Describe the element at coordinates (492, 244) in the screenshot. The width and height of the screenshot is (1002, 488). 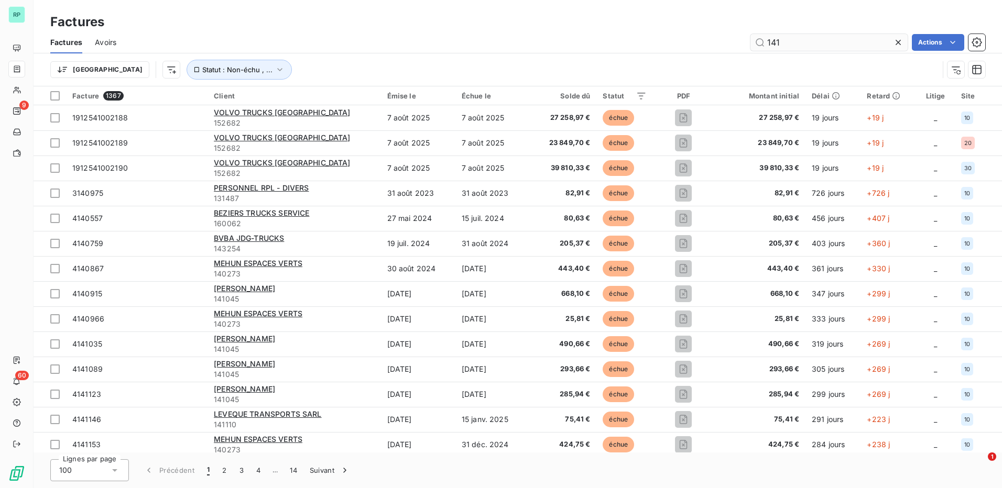
I see `td: 31 août 2024` at that location.